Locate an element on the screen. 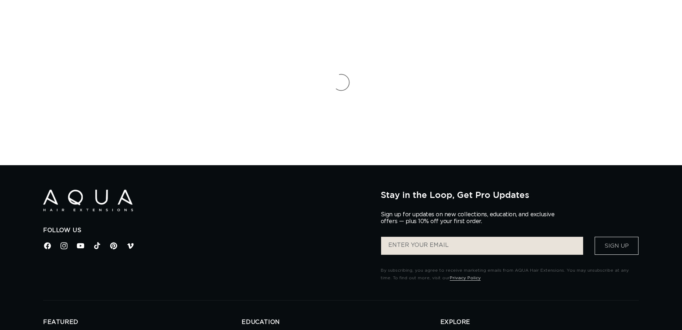 This screenshot has height=330, width=682. p: By subscribing, you agree to receive marketing emails from AQUA Hair Extensions. You may unsubscr... is located at coordinates (510, 274).